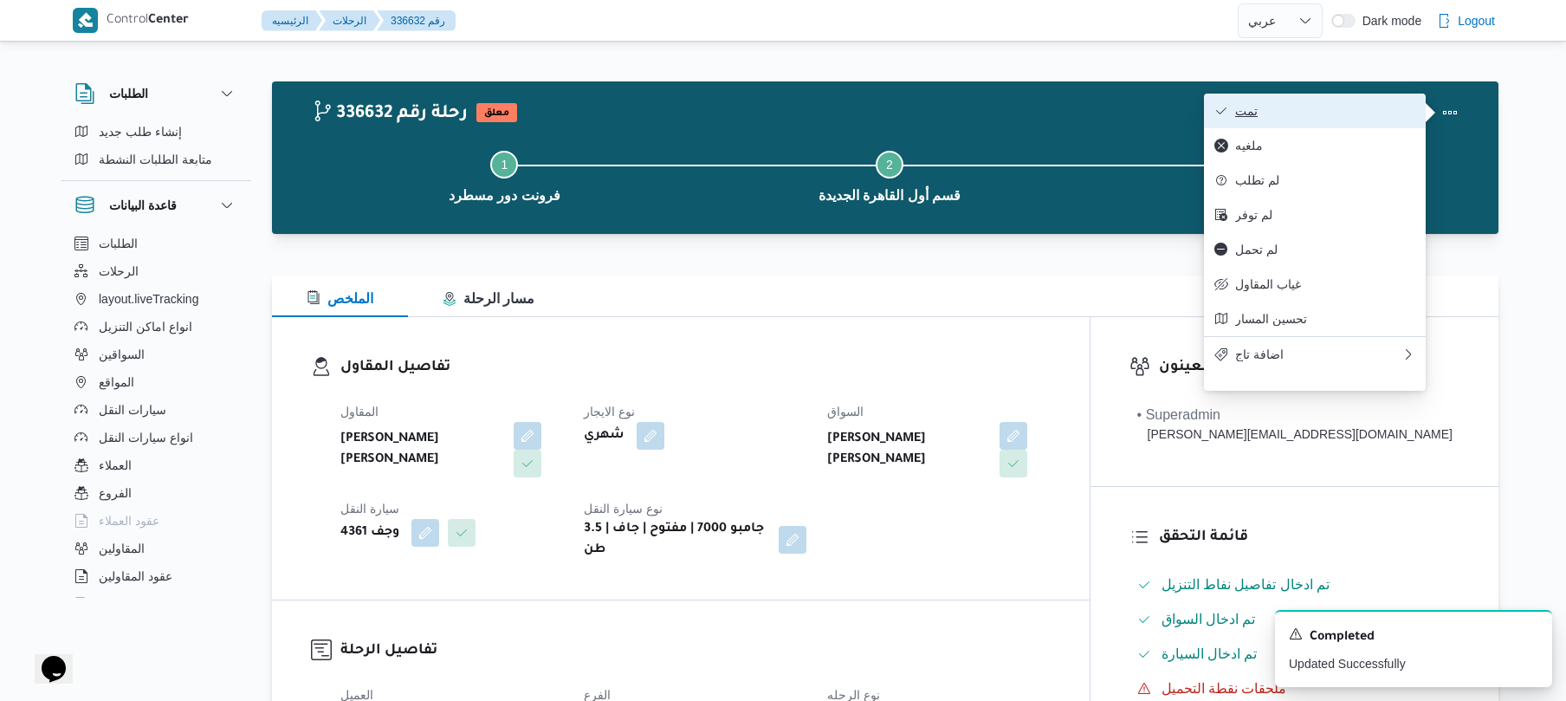  Describe the element at coordinates (1315, 284) in the screenshot. I see `button: غياب المقاول` at that location.